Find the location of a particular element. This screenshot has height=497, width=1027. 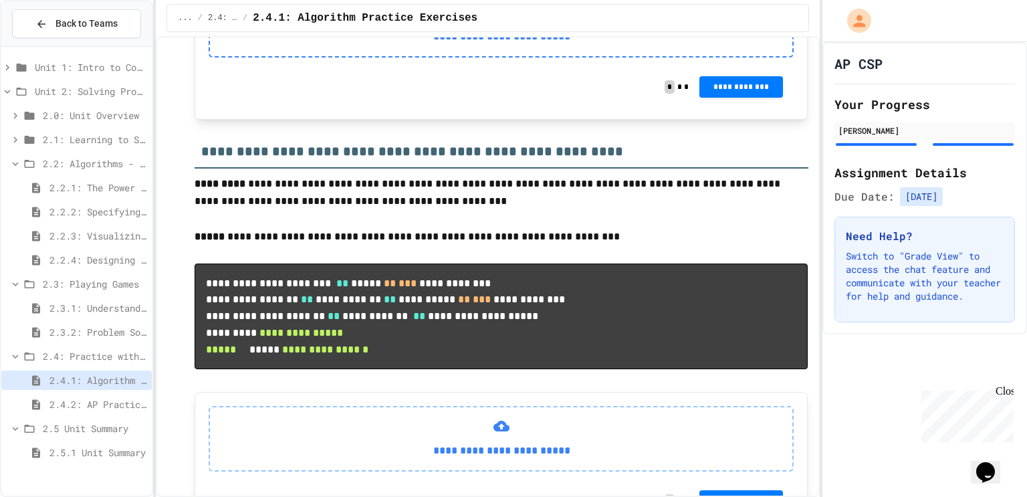

h2: Your Progress is located at coordinates (925, 104).